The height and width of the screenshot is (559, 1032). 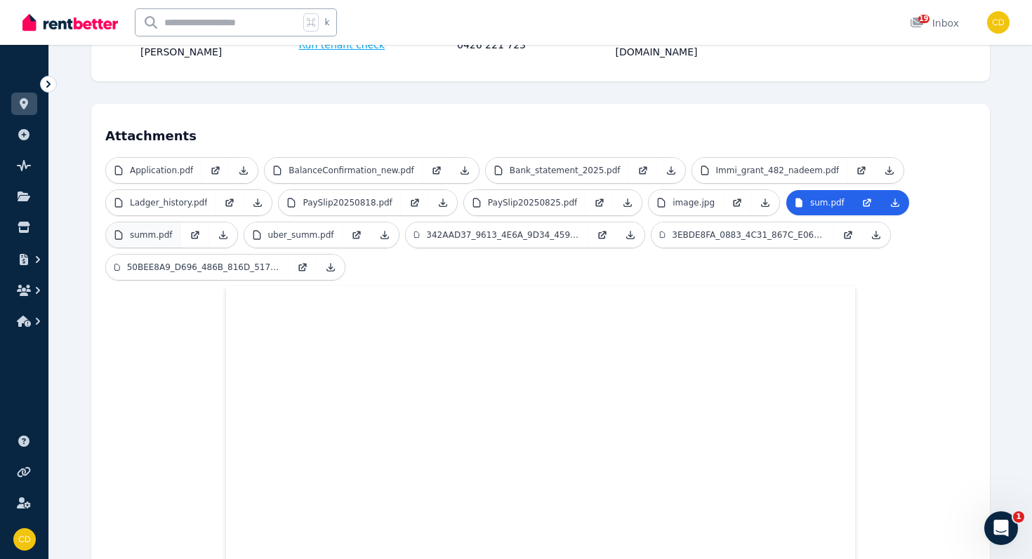 I want to click on p: summ.pdf, so click(x=151, y=235).